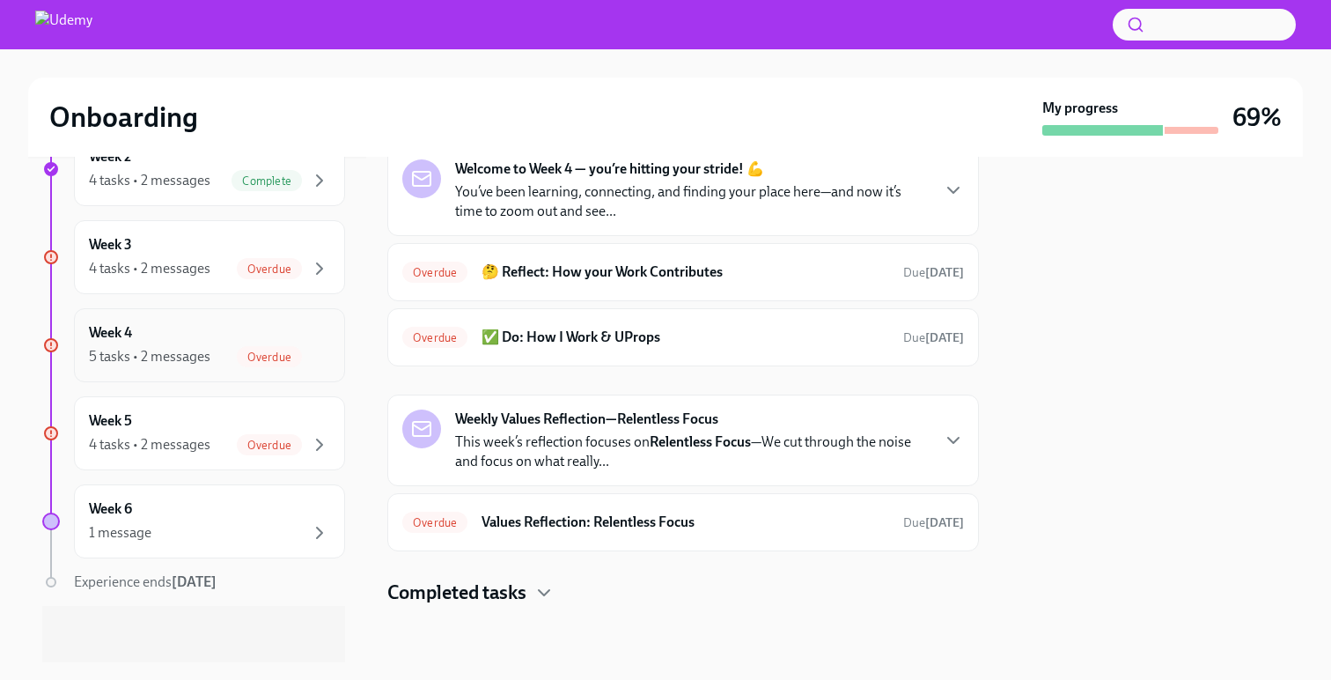 The height and width of the screenshot is (680, 1331). What do you see at coordinates (692, 452) in the screenshot?
I see `p: This week’s reflection focuses on —We cut through the noise and focus on what really...` at bounding box center [692, 452].